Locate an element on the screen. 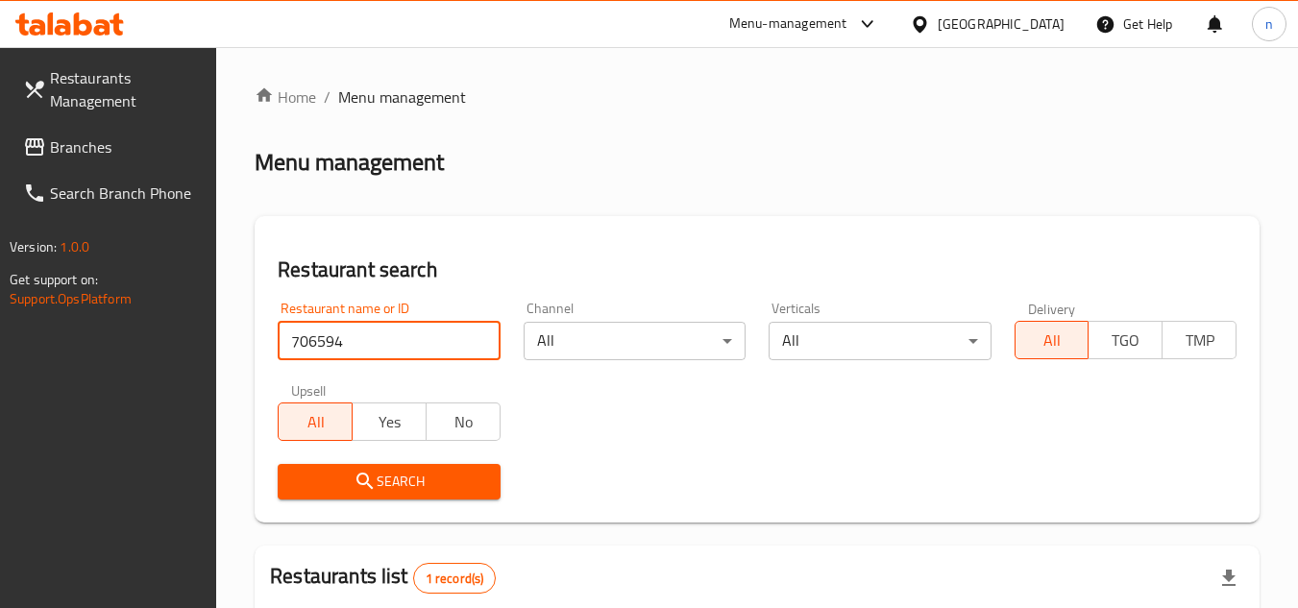 This screenshot has height=608, width=1298. h2: Restaurants list is located at coordinates (382, 577).